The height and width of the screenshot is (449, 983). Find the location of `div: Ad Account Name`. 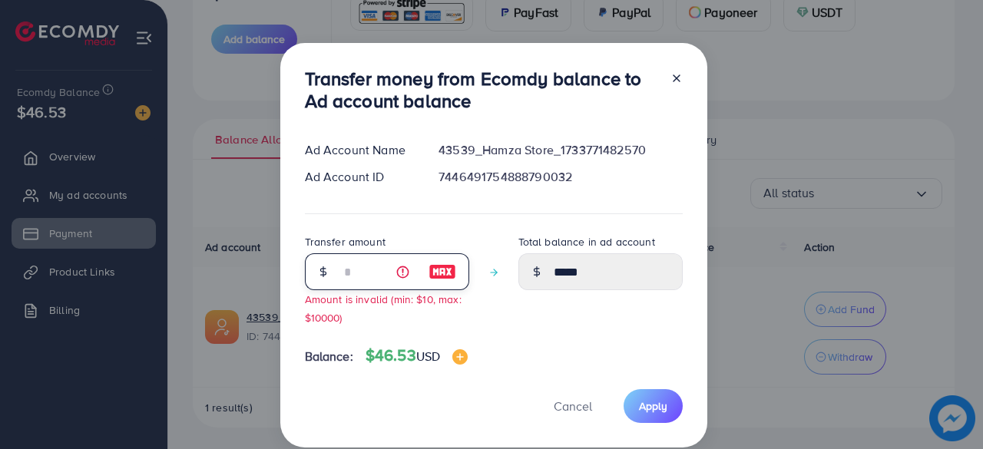

div: Ad Account Name is located at coordinates (359, 150).